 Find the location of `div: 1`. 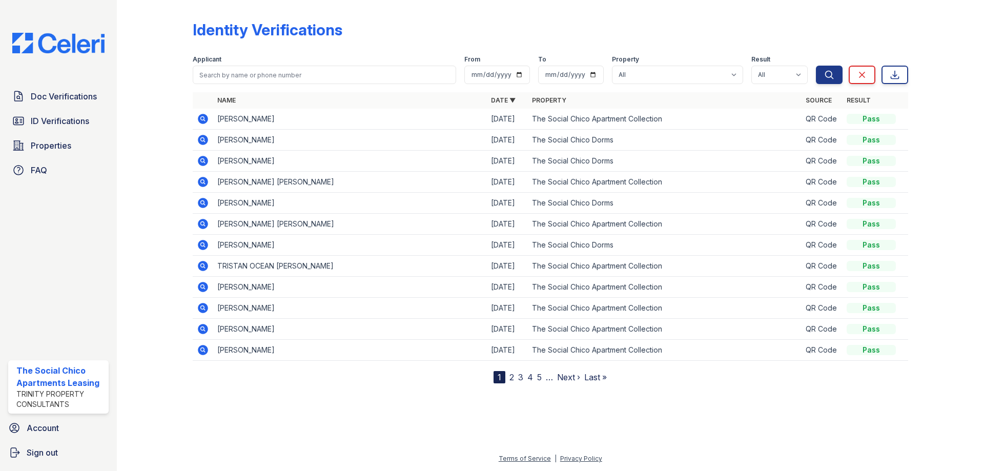

div: 1 is located at coordinates (499, 377).